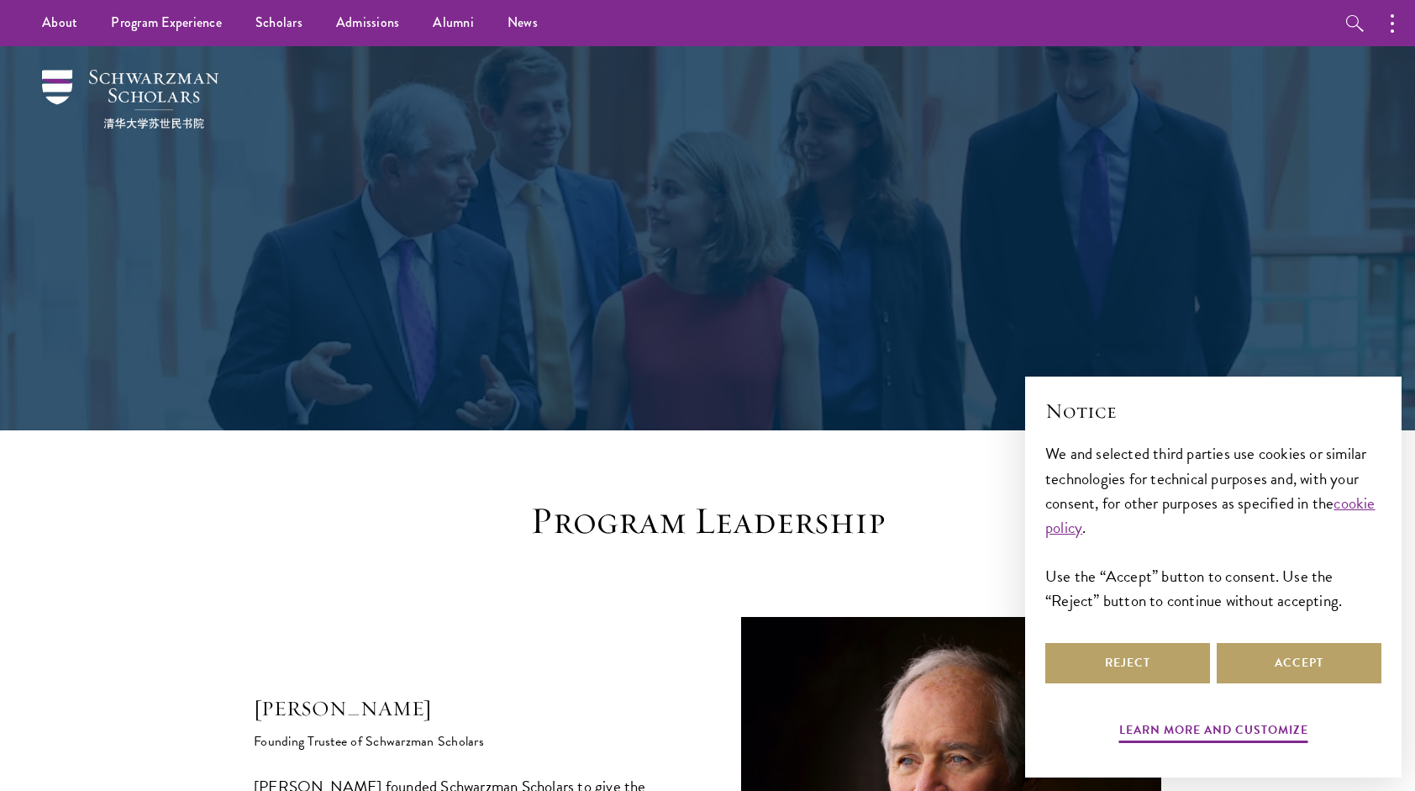 Image resolution: width=1415 pixels, height=791 pixels. I want to click on button: Accept, so click(1299, 663).